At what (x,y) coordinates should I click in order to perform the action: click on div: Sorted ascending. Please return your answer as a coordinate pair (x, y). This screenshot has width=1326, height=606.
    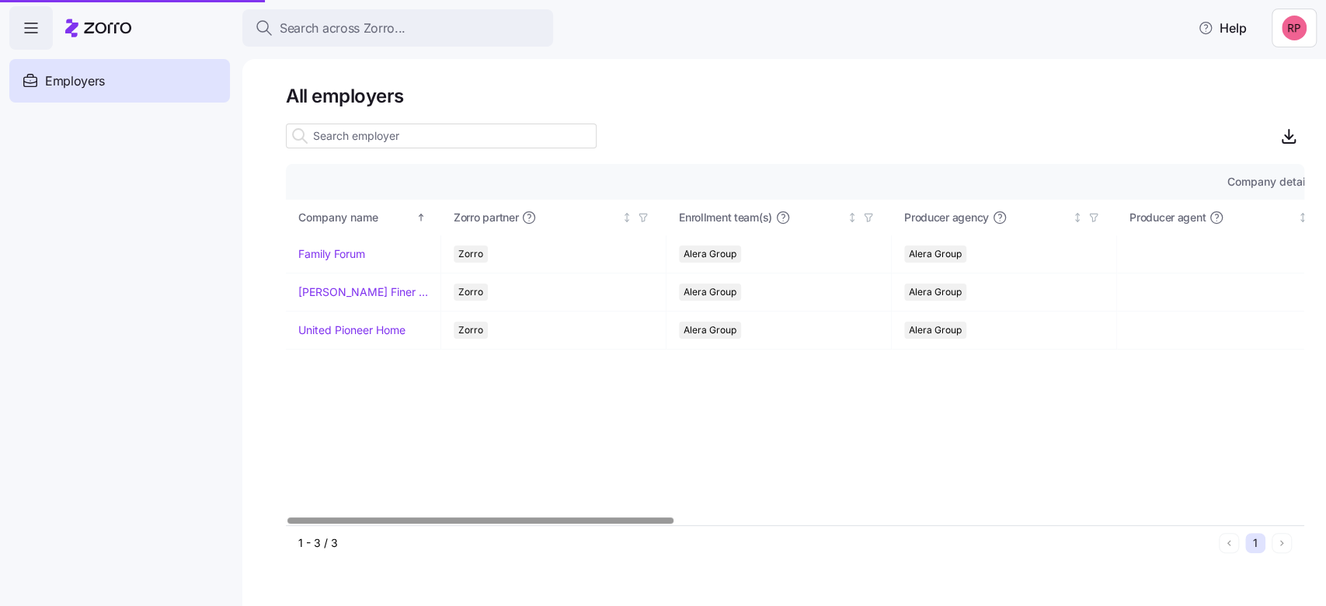
    Looking at the image, I should click on (421, 217).